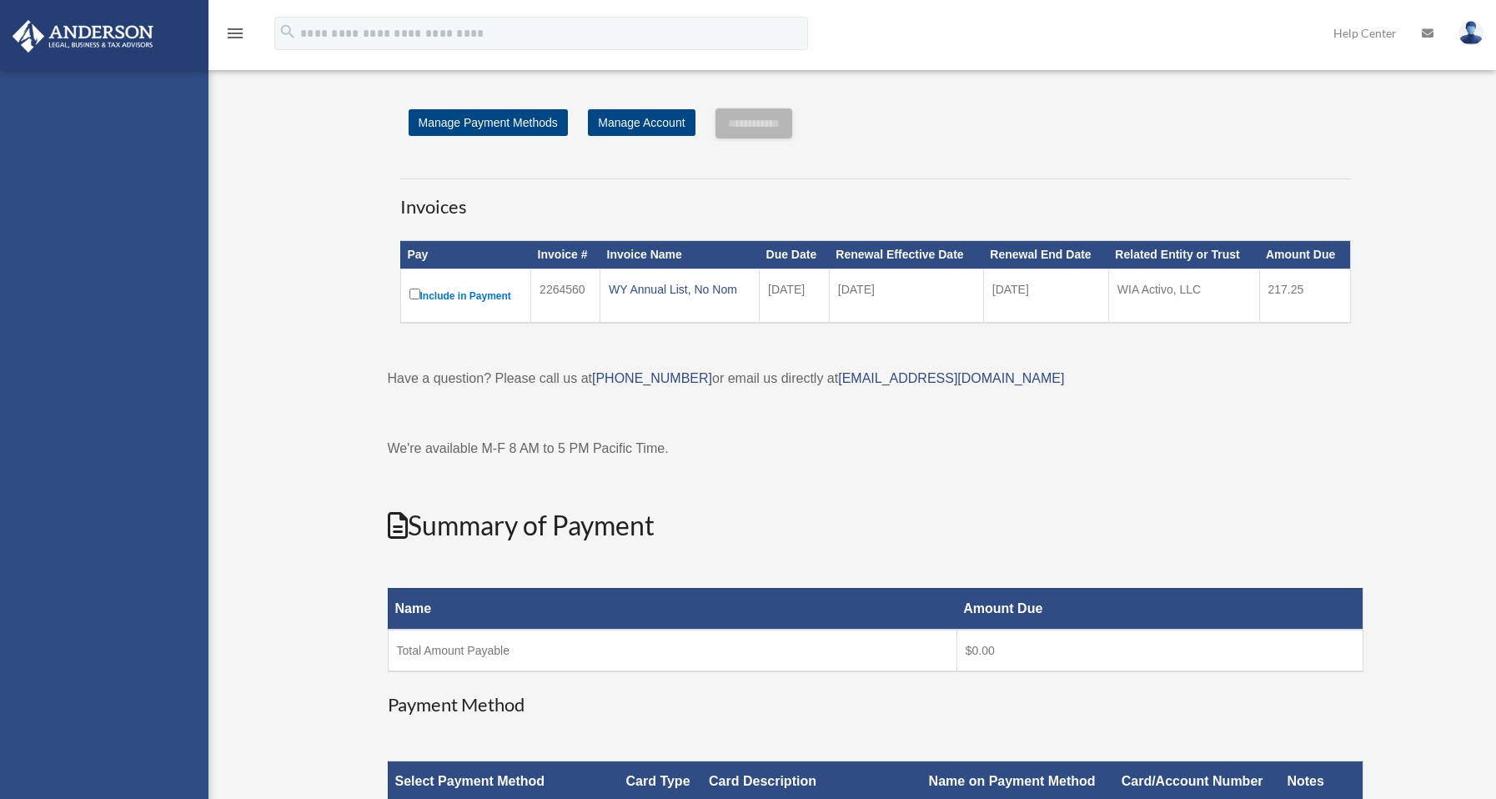  I want to click on td: 2264560, so click(565, 295).